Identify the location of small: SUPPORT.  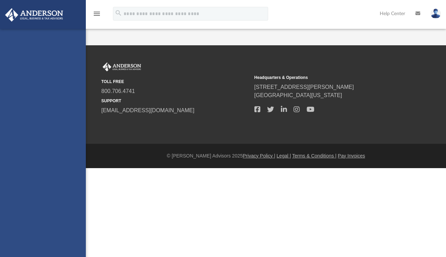
(176, 101).